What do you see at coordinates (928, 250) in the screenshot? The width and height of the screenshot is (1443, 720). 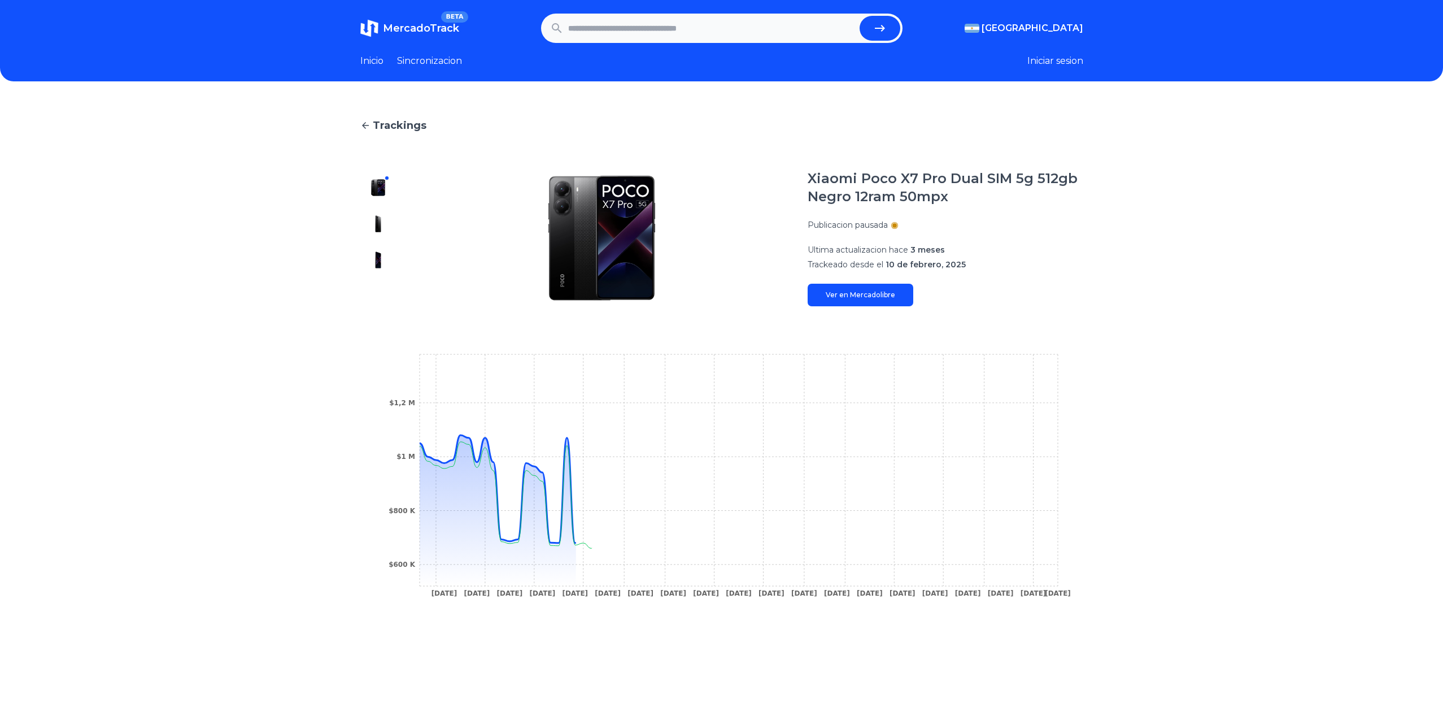 I see `span: 3 meses` at bounding box center [928, 250].